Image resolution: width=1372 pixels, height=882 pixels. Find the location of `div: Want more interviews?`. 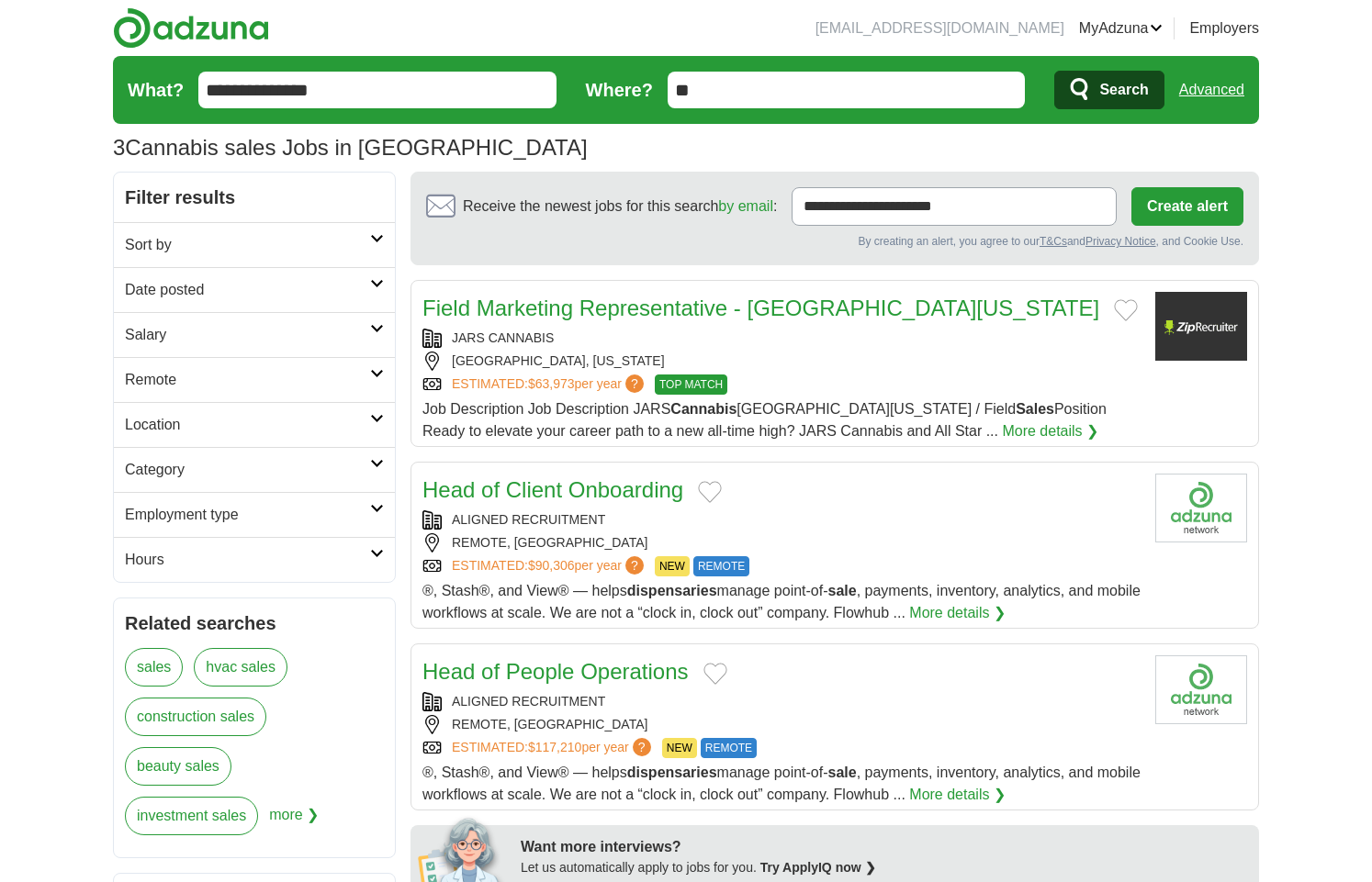

div: Want more interviews? is located at coordinates (884, 847).